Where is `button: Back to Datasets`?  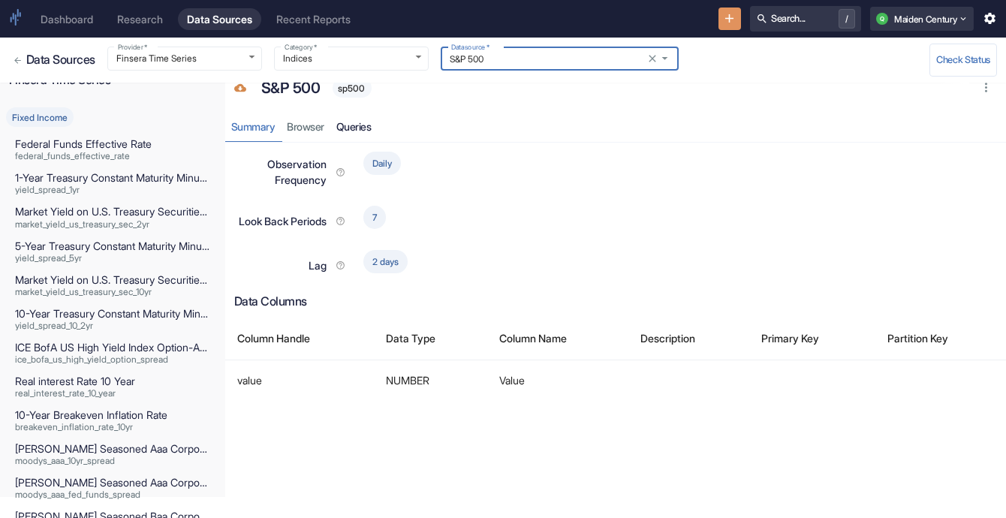
button: Back to Datasets is located at coordinates (17, 60).